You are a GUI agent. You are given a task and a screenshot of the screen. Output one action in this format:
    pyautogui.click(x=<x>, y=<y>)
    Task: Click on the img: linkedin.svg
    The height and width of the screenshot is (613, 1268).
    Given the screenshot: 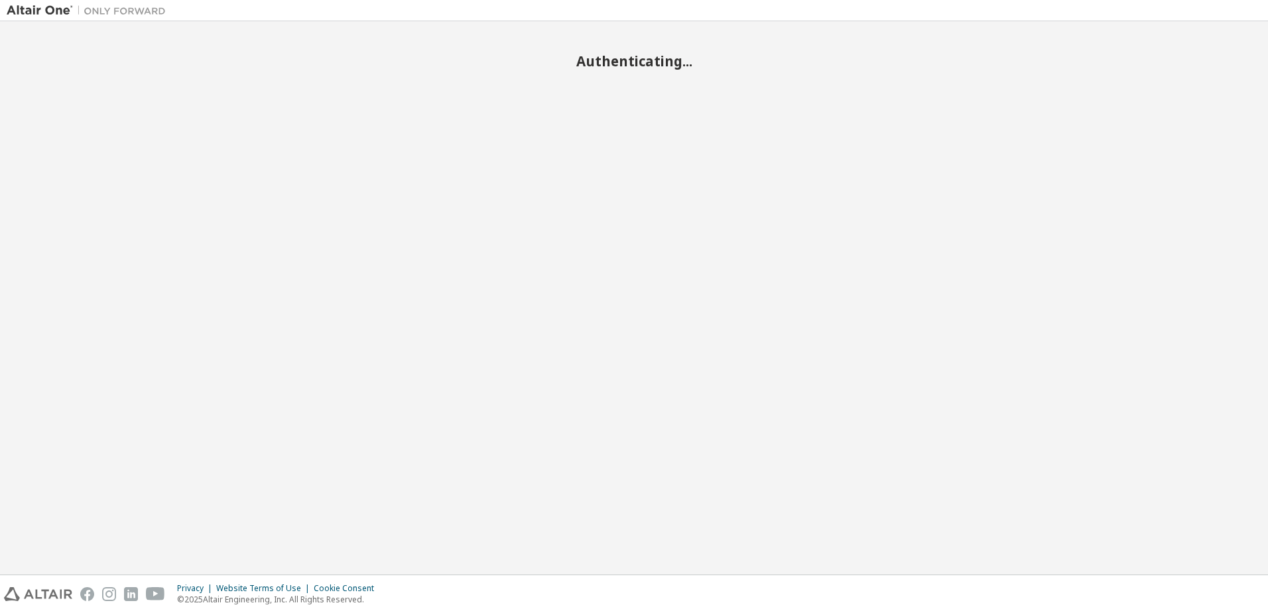 What is the action you would take?
    pyautogui.click(x=131, y=594)
    